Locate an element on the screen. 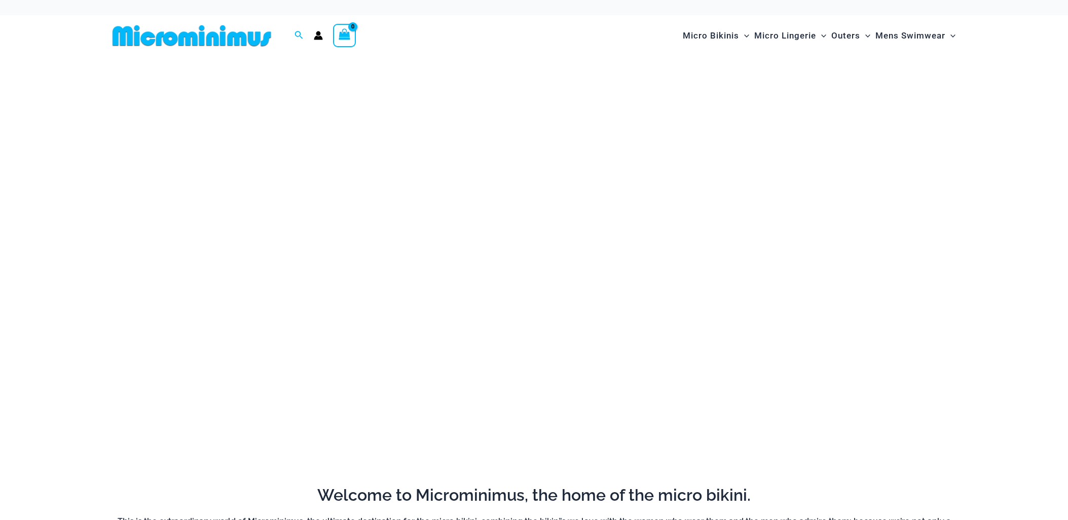  a: Micro BikinisMenu ToggleMenu Toggle is located at coordinates (716, 35).